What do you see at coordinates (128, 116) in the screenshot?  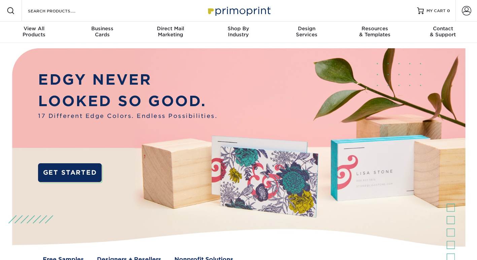 I see `span: 17 Different Edge Colors. Endless Possibilities.` at bounding box center [128, 116].